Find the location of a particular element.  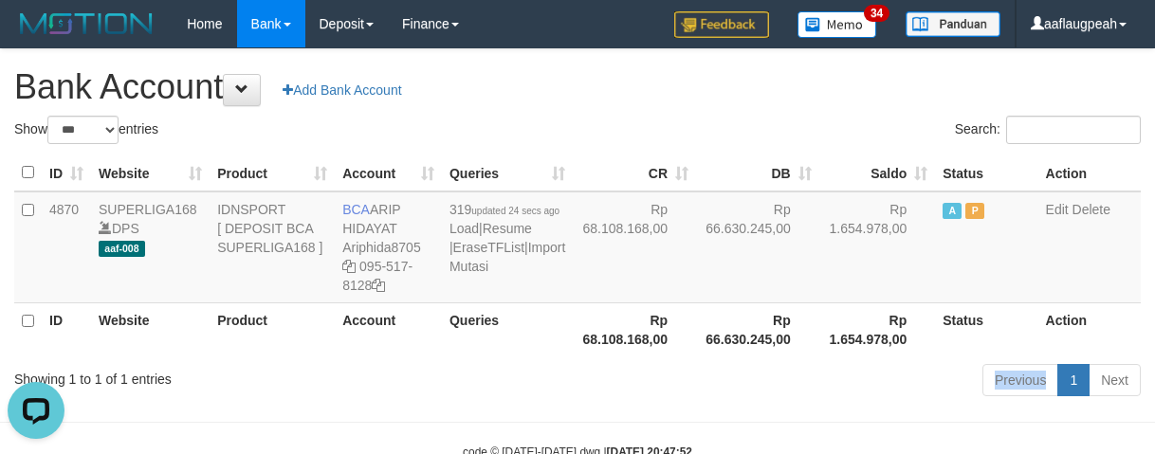

a: SUPERLIGA168 is located at coordinates (148, 210).